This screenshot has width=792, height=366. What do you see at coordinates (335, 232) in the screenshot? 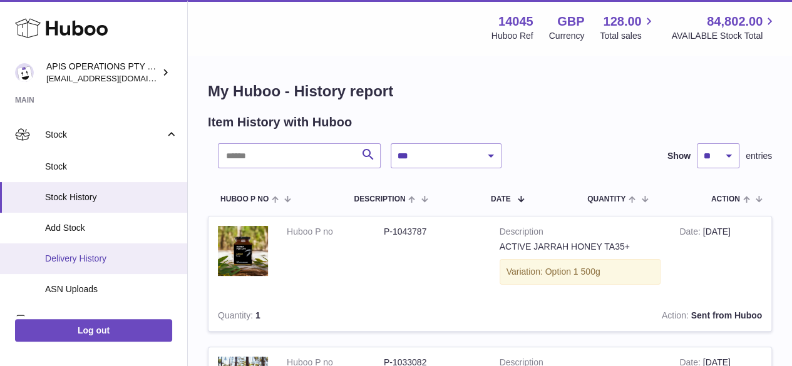
I see `dt: Huboo P no` at bounding box center [335, 232].